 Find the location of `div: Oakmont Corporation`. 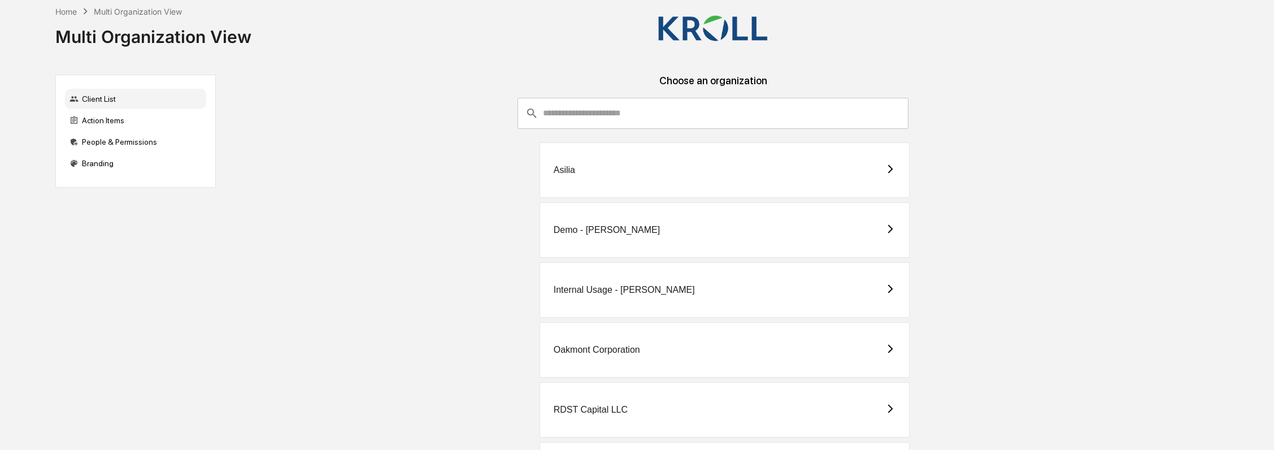

div: Oakmont Corporation is located at coordinates (597, 350).